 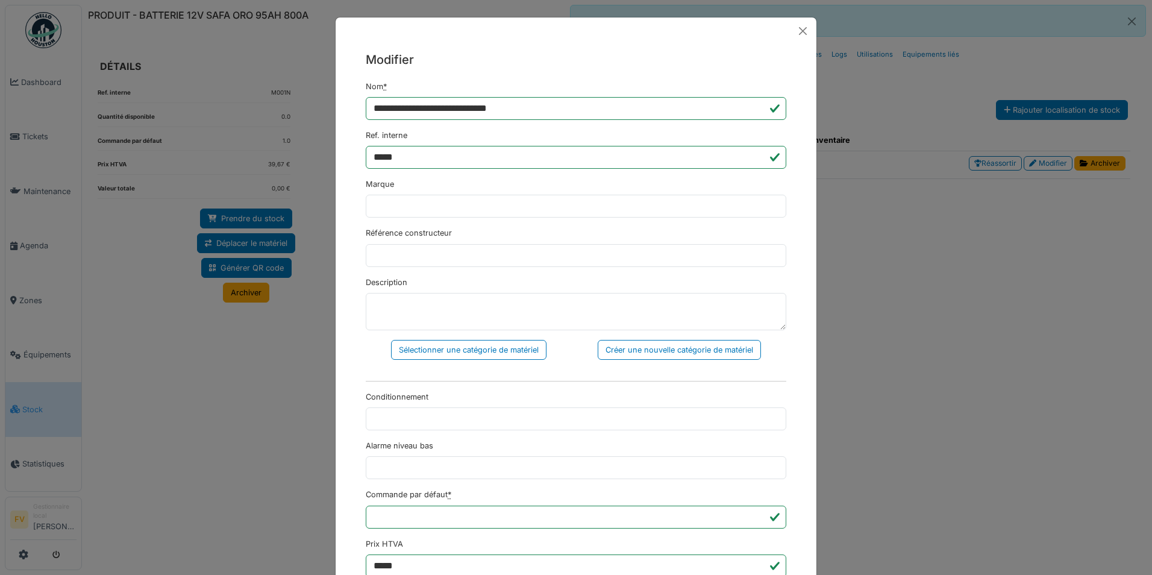 What do you see at coordinates (384, 543) in the screenshot?
I see `label: Prix HTVA` at bounding box center [384, 543].